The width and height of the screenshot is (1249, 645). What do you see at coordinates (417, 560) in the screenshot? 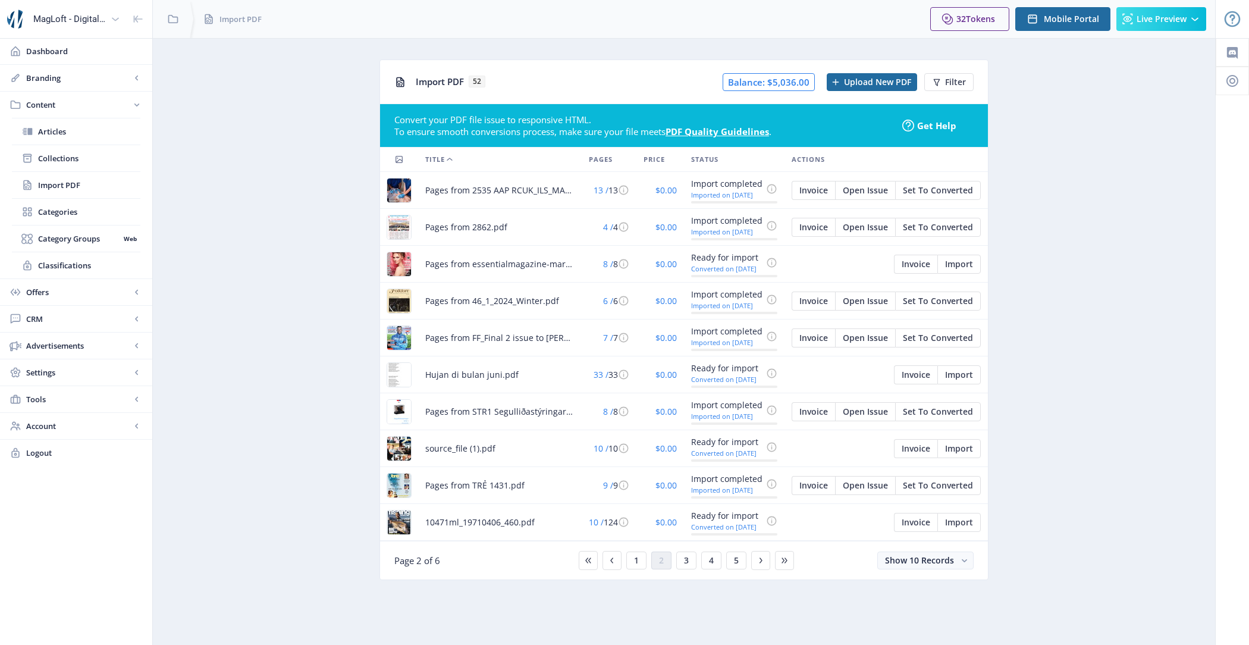
I see `span: Page 2 of 6` at bounding box center [417, 560].